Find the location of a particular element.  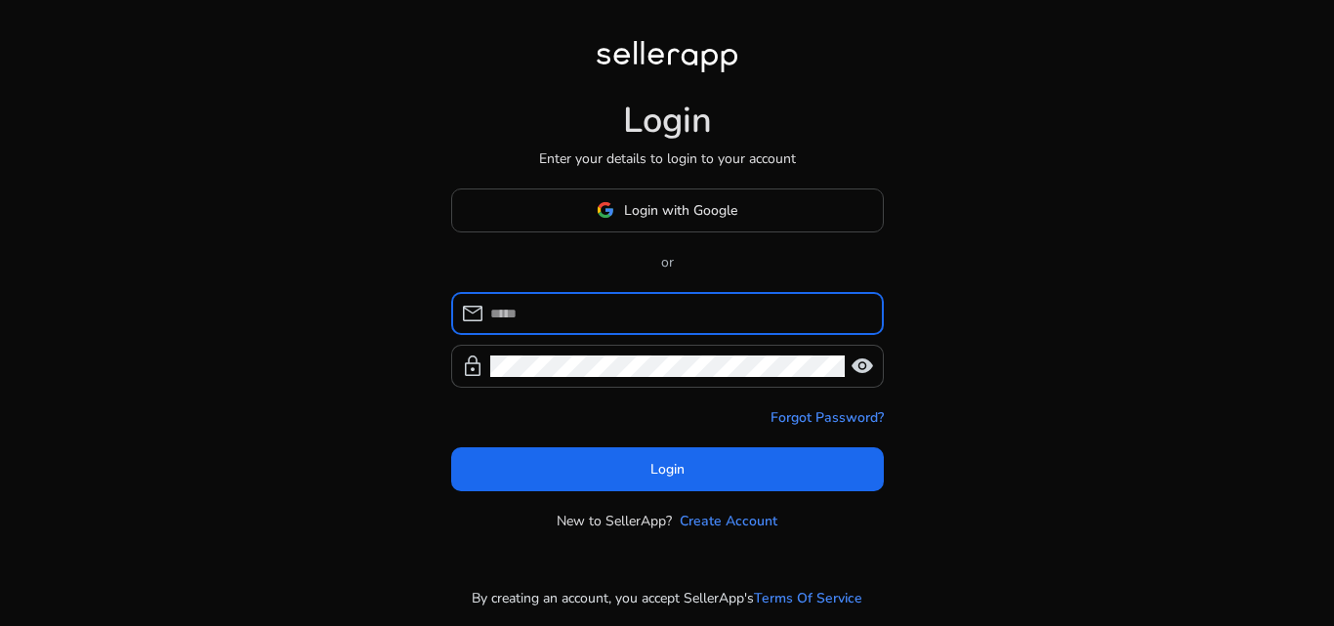

span: visibility is located at coordinates (863, 366).